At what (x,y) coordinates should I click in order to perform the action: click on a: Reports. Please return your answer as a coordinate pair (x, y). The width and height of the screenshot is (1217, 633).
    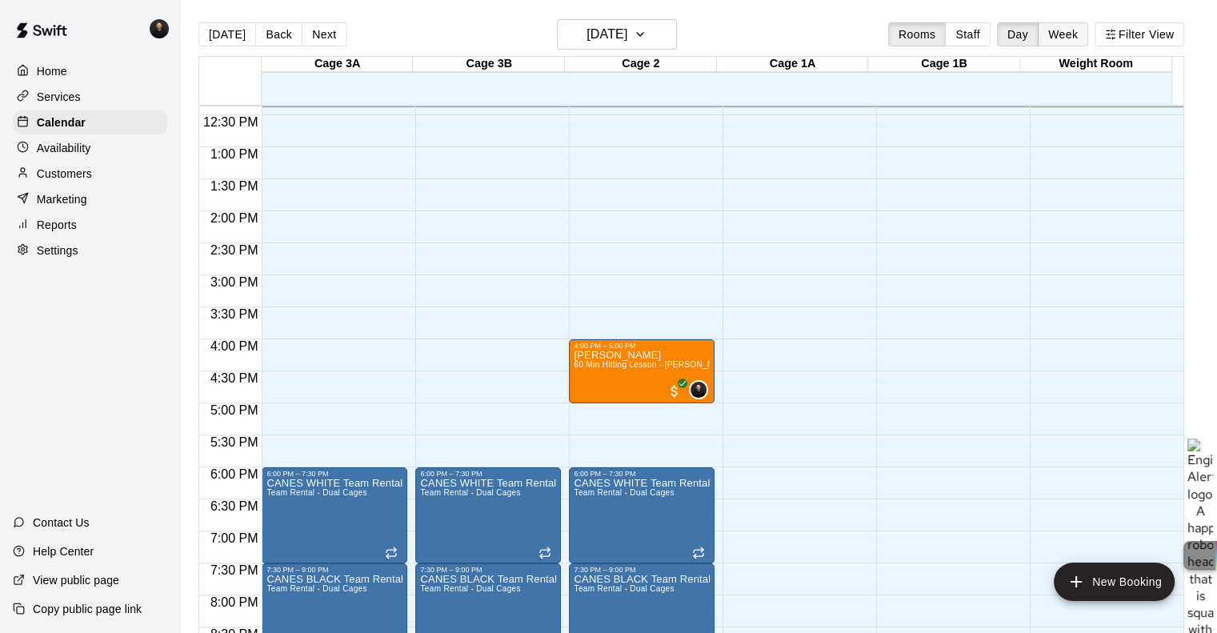
    Looking at the image, I should click on (90, 225).